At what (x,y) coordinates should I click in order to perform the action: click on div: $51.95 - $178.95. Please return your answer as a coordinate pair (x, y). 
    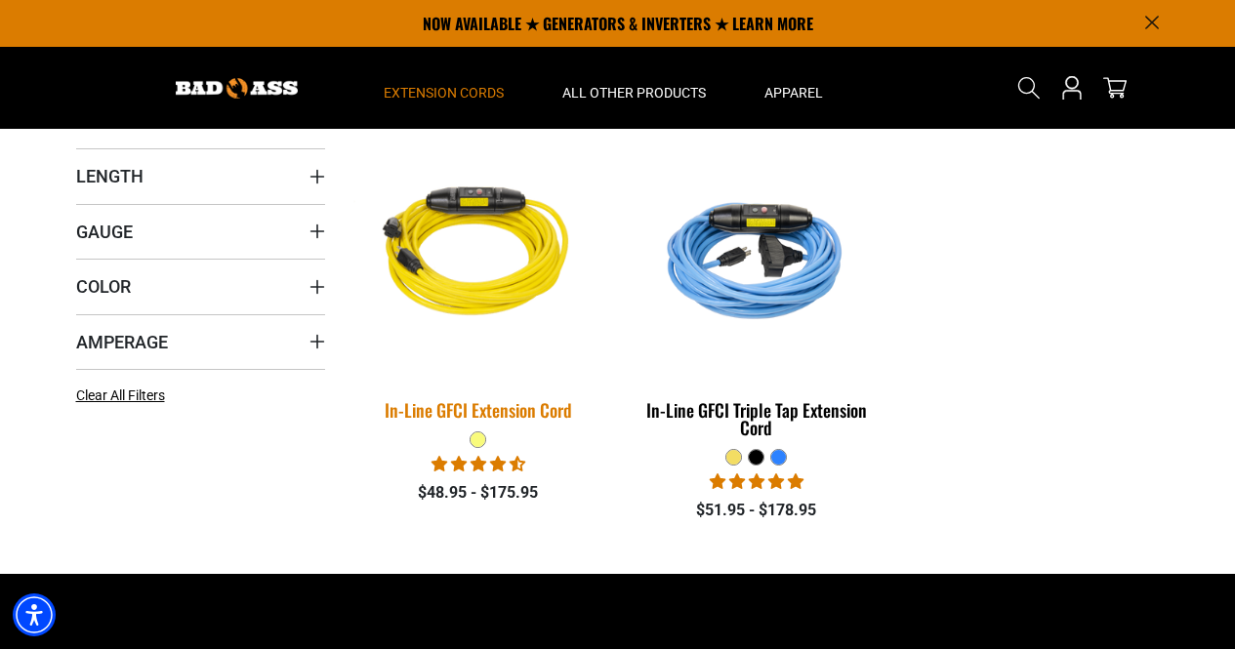
    Looking at the image, I should click on (756, 511).